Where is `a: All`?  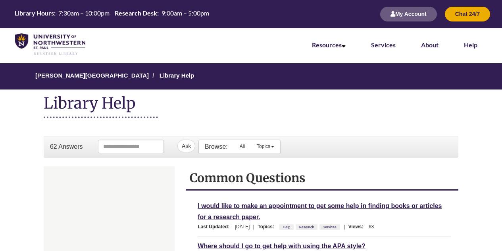 a: All is located at coordinates (242, 146).